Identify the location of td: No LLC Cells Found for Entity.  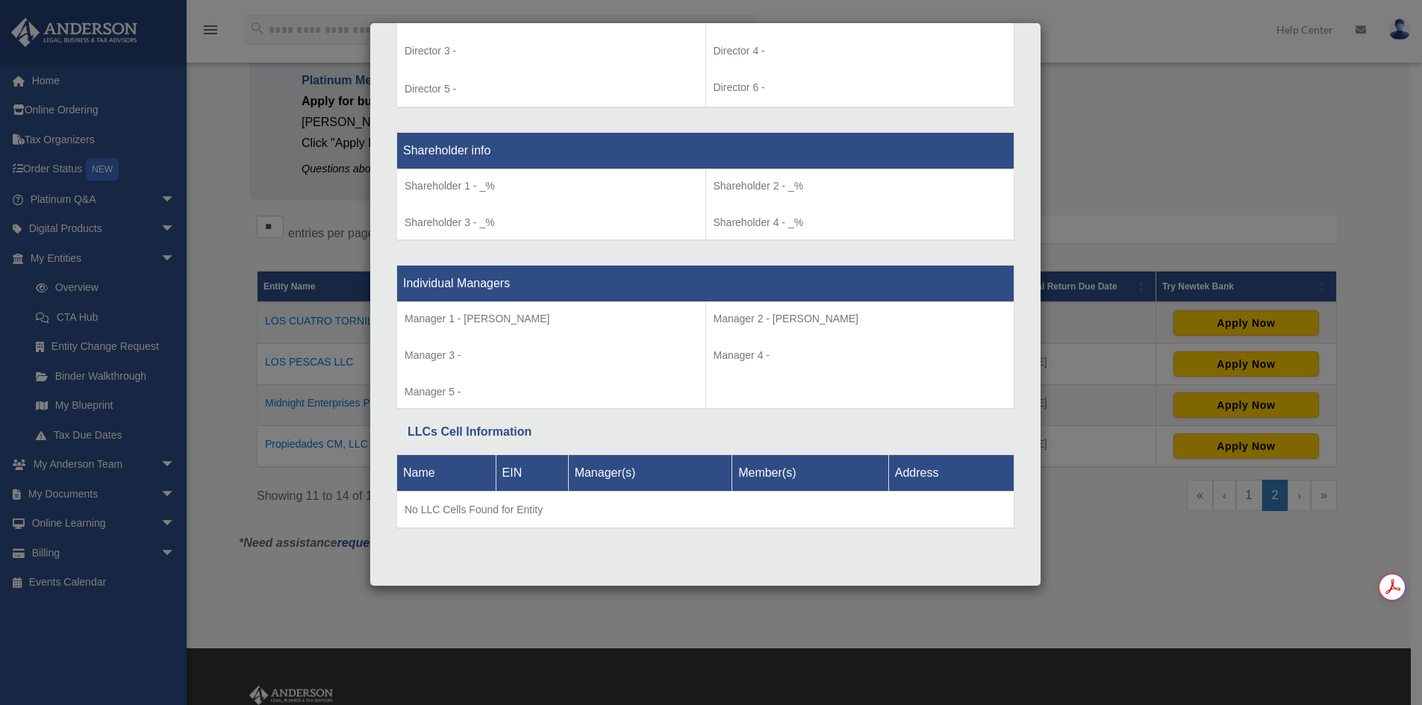
(705, 511).